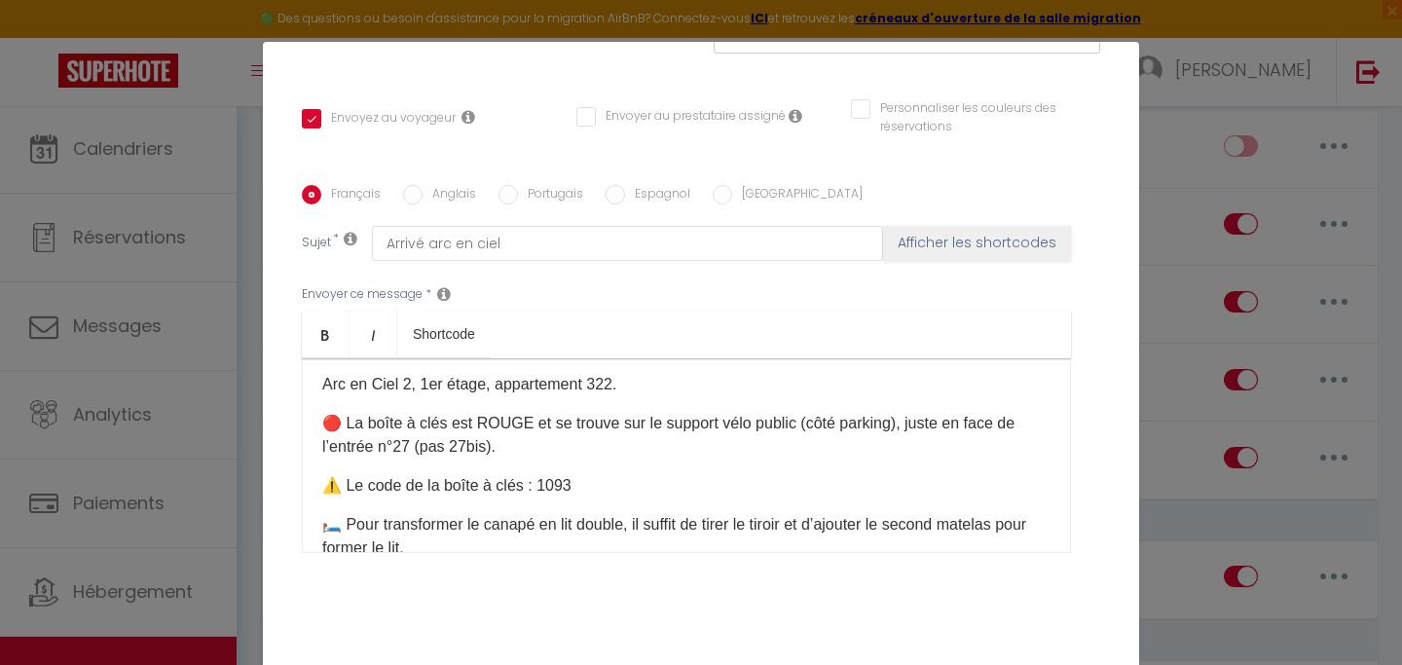  I want to click on label: Sujet, so click(316, 243).